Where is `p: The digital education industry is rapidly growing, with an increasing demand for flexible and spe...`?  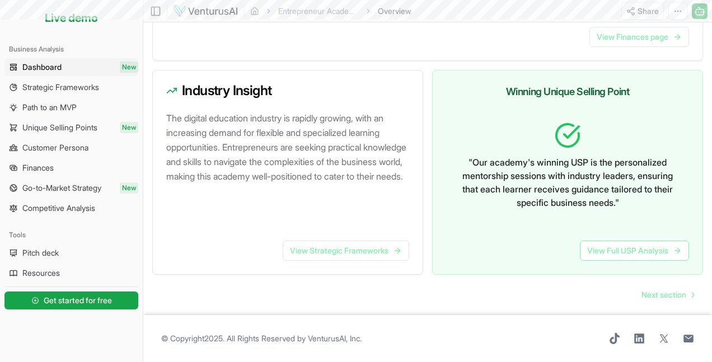 p: The digital education industry is rapidly growing, with an increasing demand for flexible and spe... is located at coordinates (290, 147).